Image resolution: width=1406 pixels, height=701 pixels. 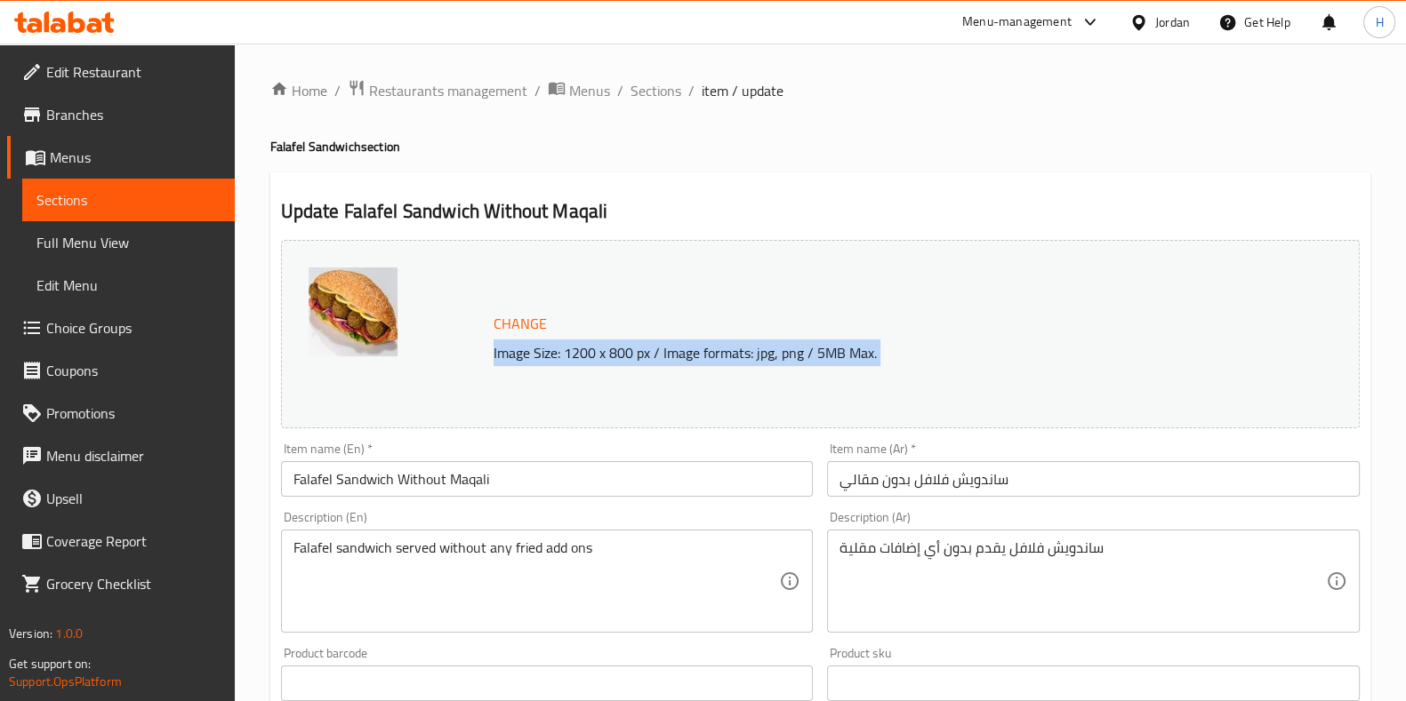 What do you see at coordinates (68, 634) in the screenshot?
I see `span: 1.0.0` at bounding box center [68, 634].